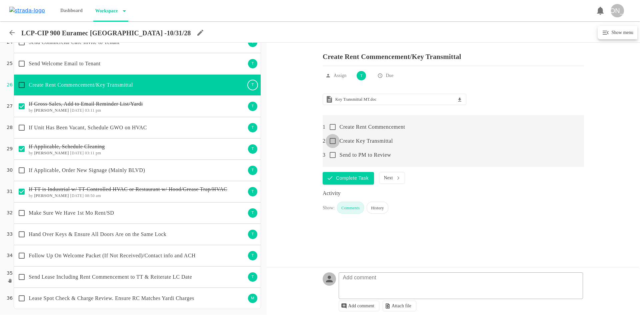  I want to click on p: 32, so click(10, 213).